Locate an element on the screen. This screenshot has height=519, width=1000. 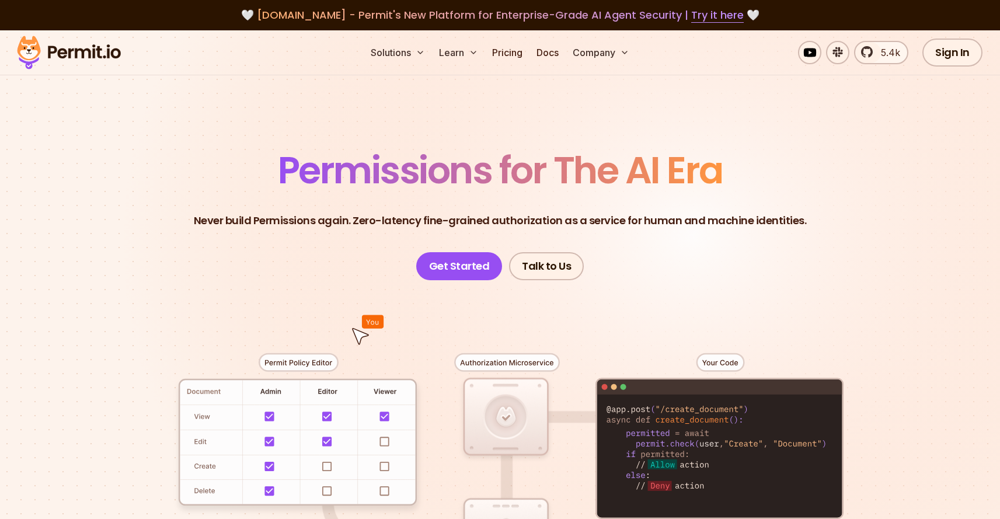
button: Learn is located at coordinates (458, 53).